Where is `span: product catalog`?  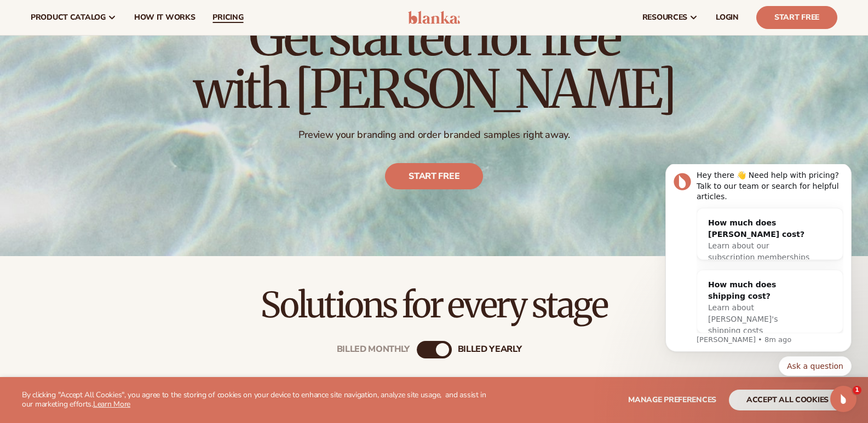
span: product catalog is located at coordinates (68, 18).